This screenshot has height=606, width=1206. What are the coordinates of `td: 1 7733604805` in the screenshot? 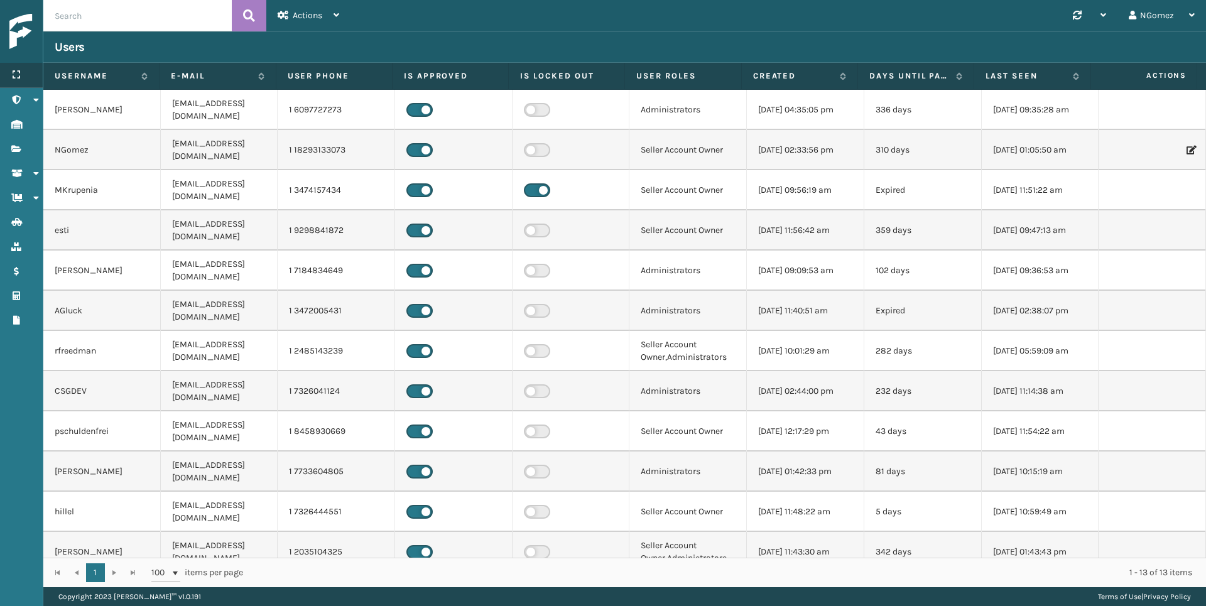 It's located at (336, 472).